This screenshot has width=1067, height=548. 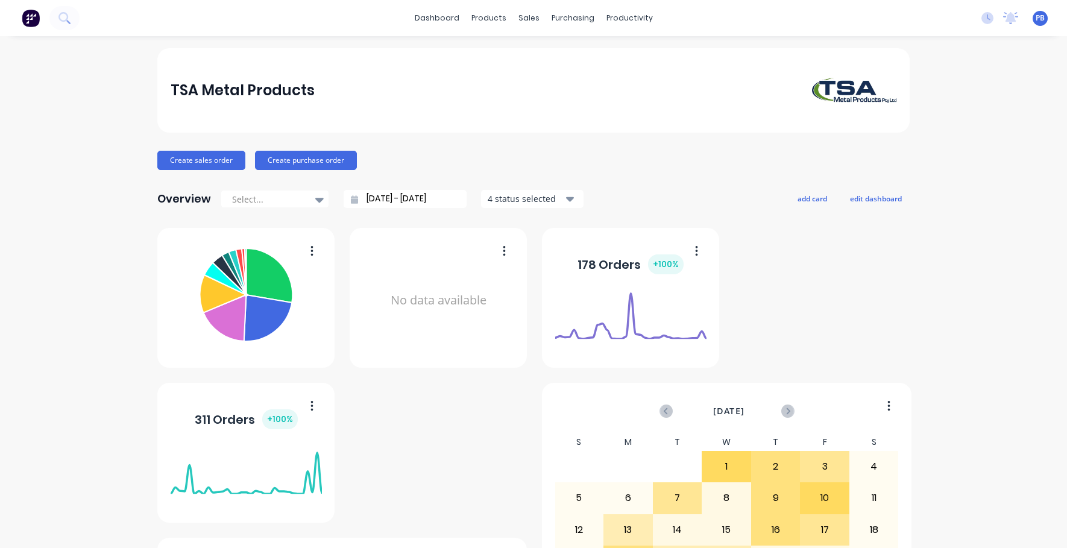 What do you see at coordinates (854, 90) in the screenshot?
I see `img: TSA Metal Products` at bounding box center [854, 90].